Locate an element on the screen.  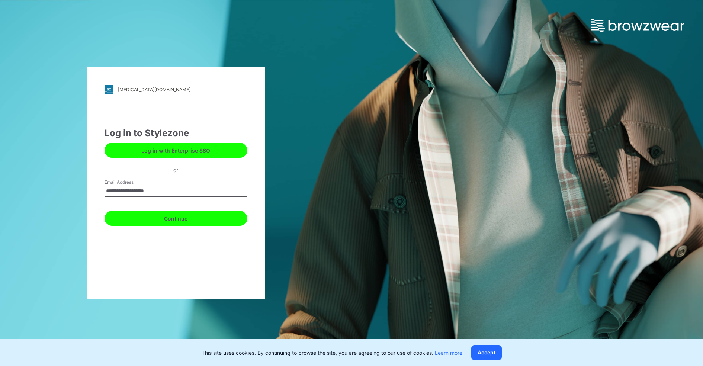
button: Accept is located at coordinates (486, 353).